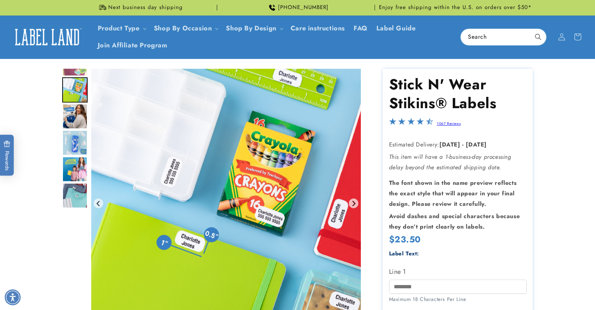 This screenshot has width=595, height=310. Describe the element at coordinates (360, 28) in the screenshot. I see `span: FAQ` at that location.